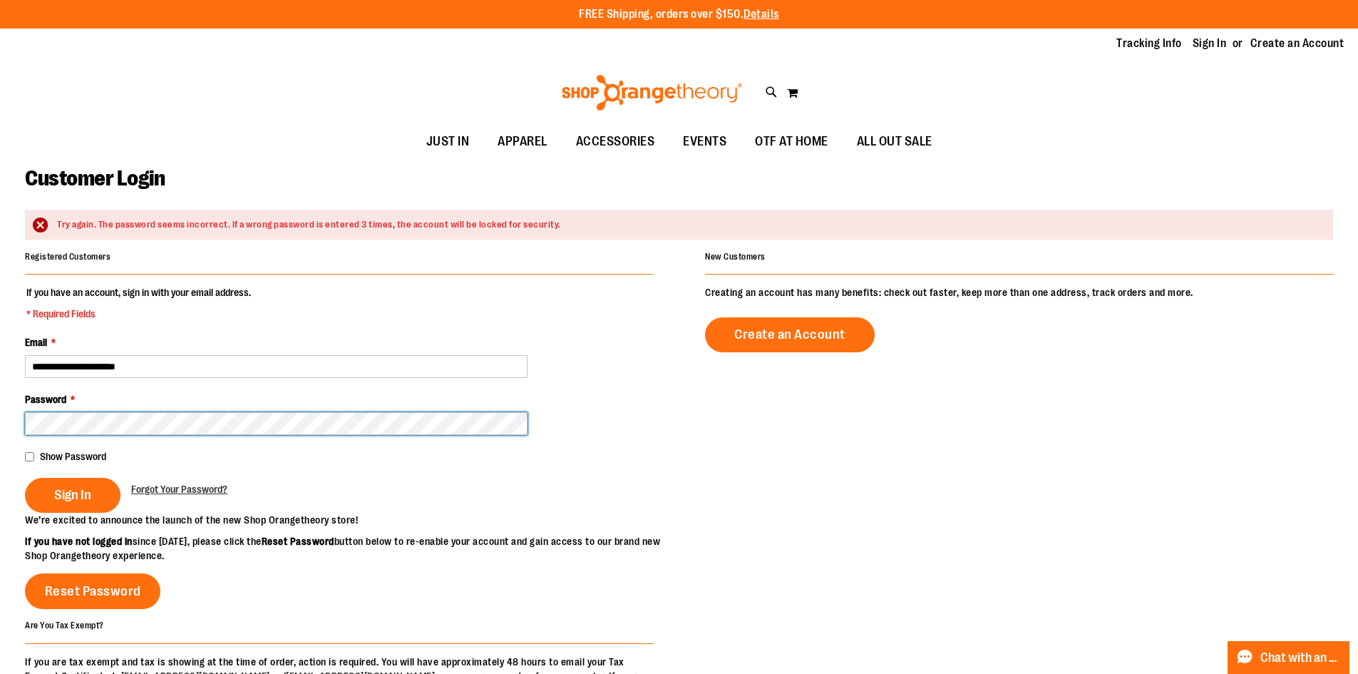 The image size is (1358, 674). What do you see at coordinates (78, 541) in the screenshot?
I see `strong: If you have not logged in` at bounding box center [78, 541].